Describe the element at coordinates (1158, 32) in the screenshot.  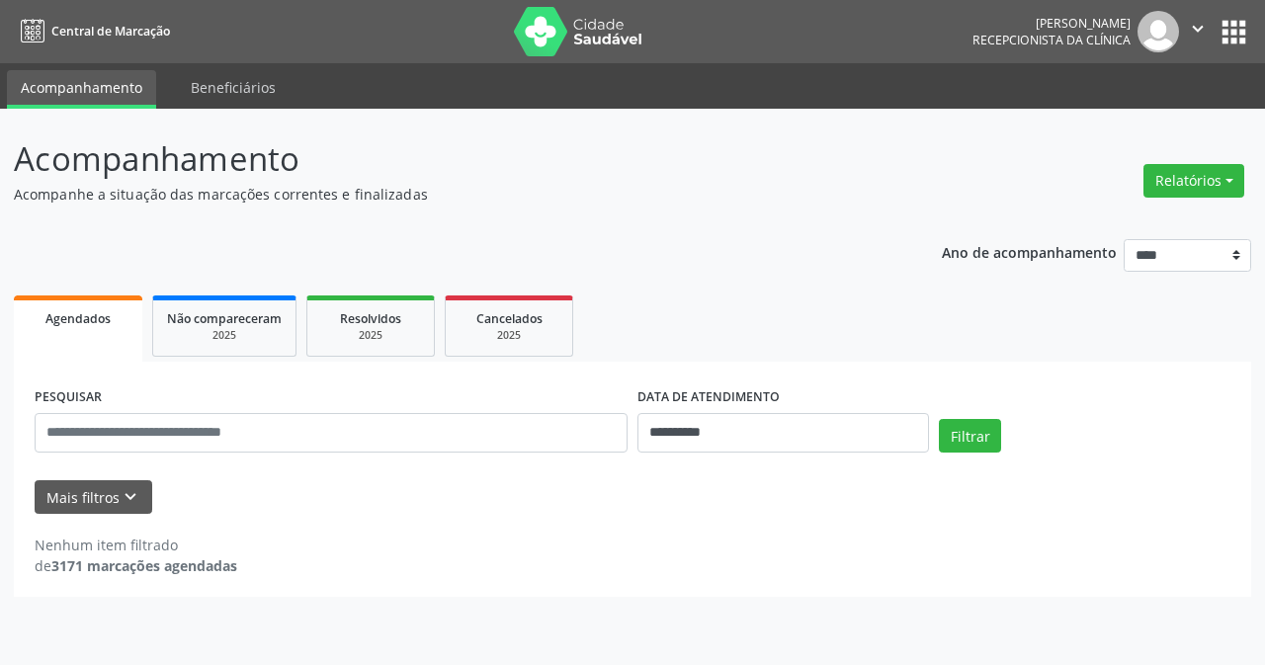
I see `img: img` at that location.